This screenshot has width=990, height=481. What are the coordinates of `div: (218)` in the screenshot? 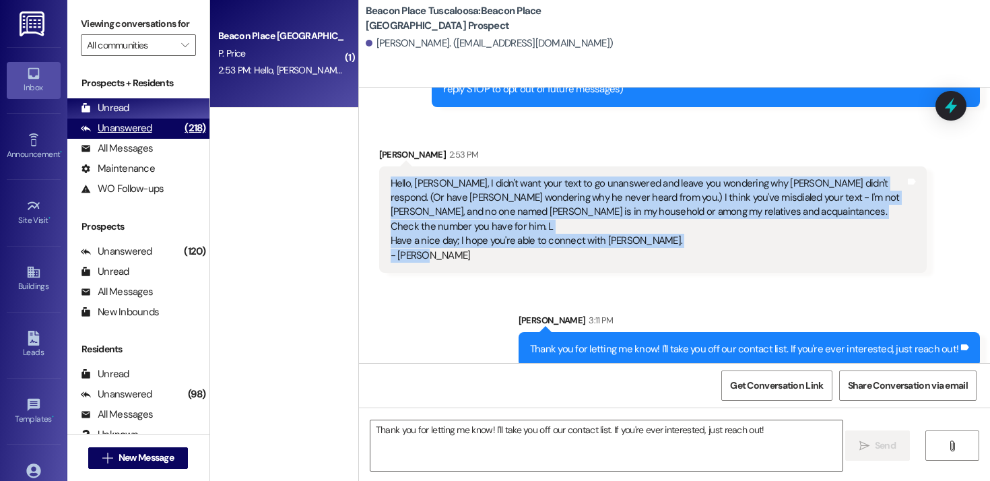 It's located at (195, 128).